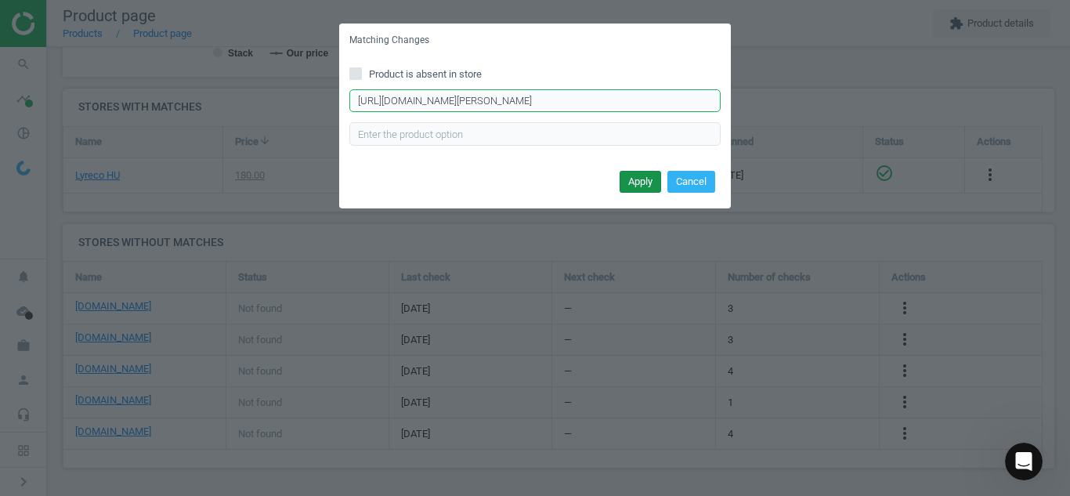  I want to click on input: Enter correct product URL, so click(535, 101).